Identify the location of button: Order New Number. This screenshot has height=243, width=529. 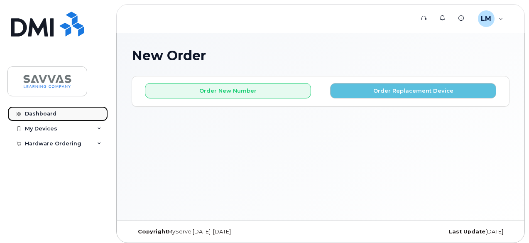
(228, 91).